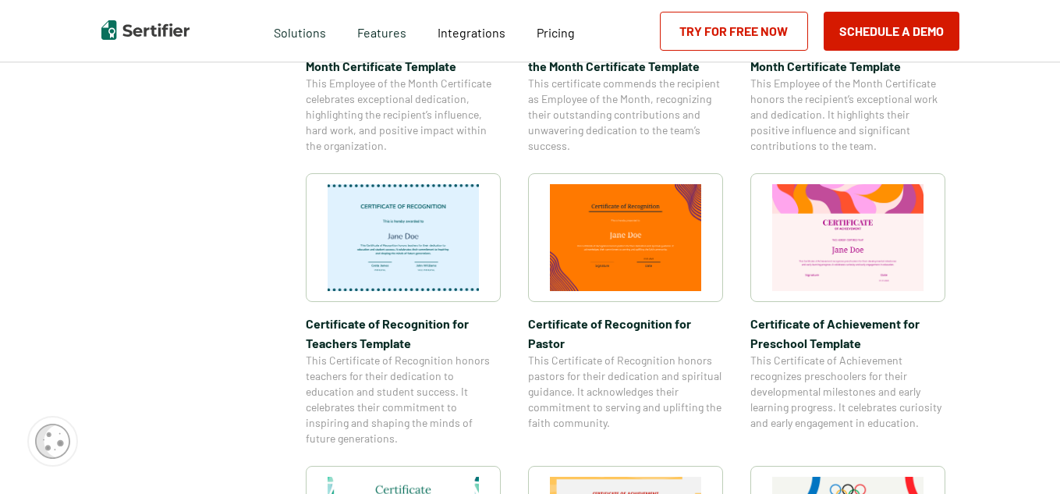  I want to click on span: Integrations, so click(471, 32).